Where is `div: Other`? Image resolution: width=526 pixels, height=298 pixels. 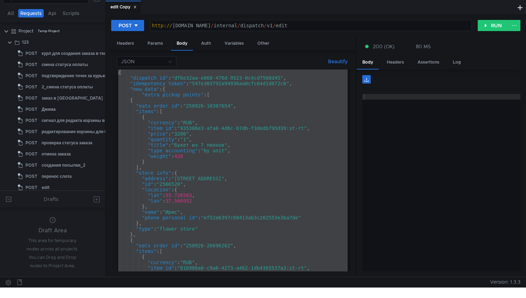 div: Other is located at coordinates (263, 43).